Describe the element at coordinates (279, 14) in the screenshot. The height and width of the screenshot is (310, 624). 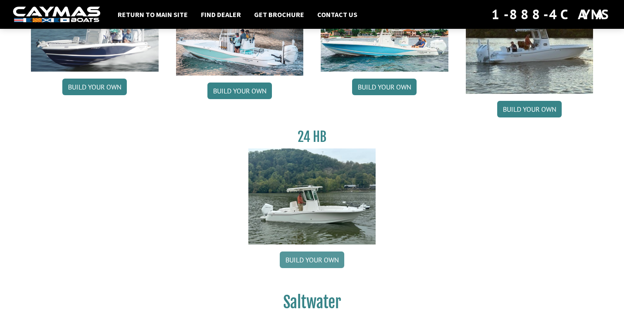
I see `a: Get Brochure` at that location.